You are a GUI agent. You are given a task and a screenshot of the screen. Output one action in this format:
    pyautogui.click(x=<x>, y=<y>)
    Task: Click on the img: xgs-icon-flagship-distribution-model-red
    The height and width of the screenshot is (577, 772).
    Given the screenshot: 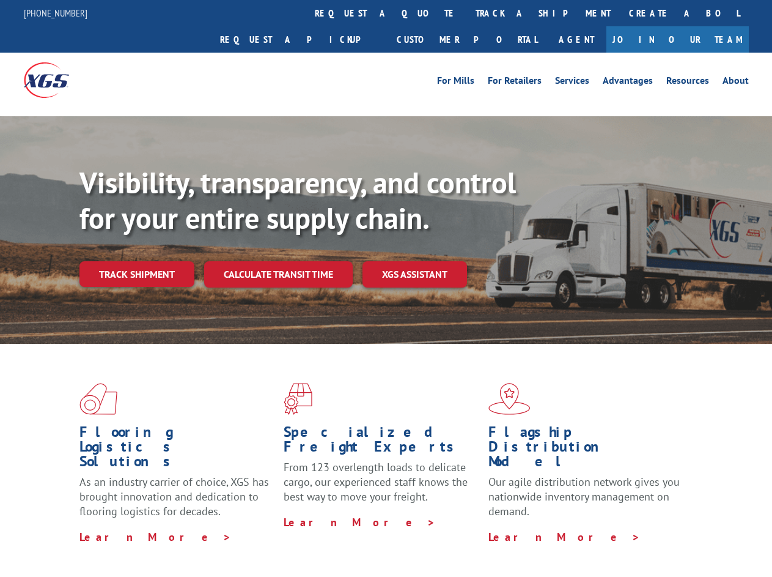 What is the action you would take?
    pyautogui.click(x=509, y=399)
    